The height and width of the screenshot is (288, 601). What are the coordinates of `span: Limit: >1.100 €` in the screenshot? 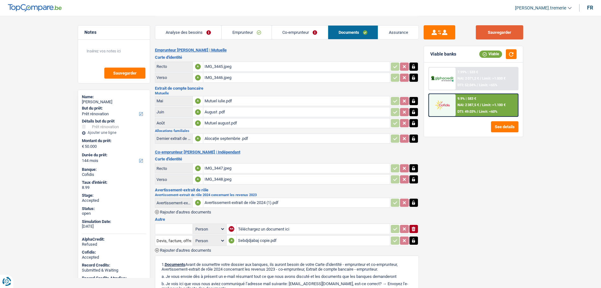 It's located at (494, 105).